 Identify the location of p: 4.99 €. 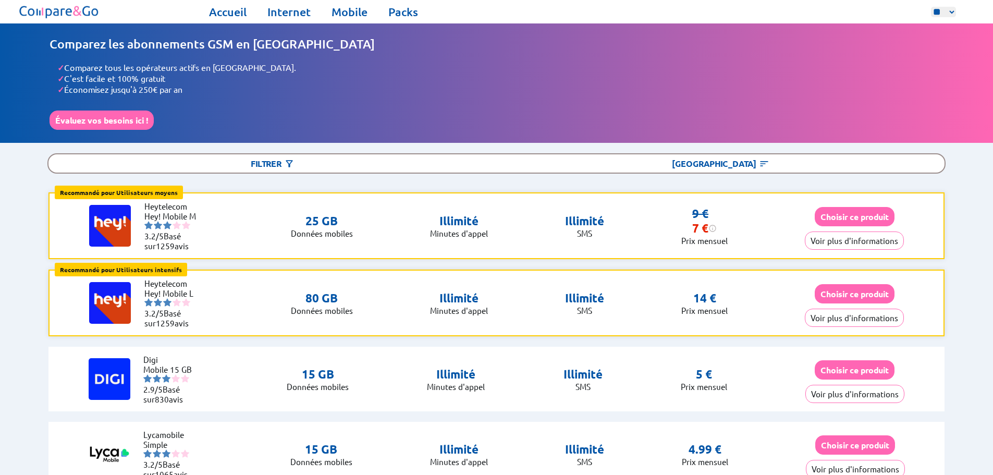
(705, 449).